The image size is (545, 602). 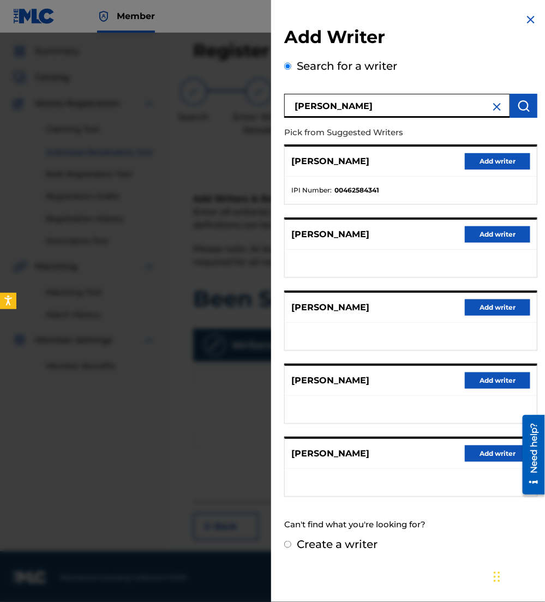 I want to click on div: Open Resource Center, so click(x=19, y=44).